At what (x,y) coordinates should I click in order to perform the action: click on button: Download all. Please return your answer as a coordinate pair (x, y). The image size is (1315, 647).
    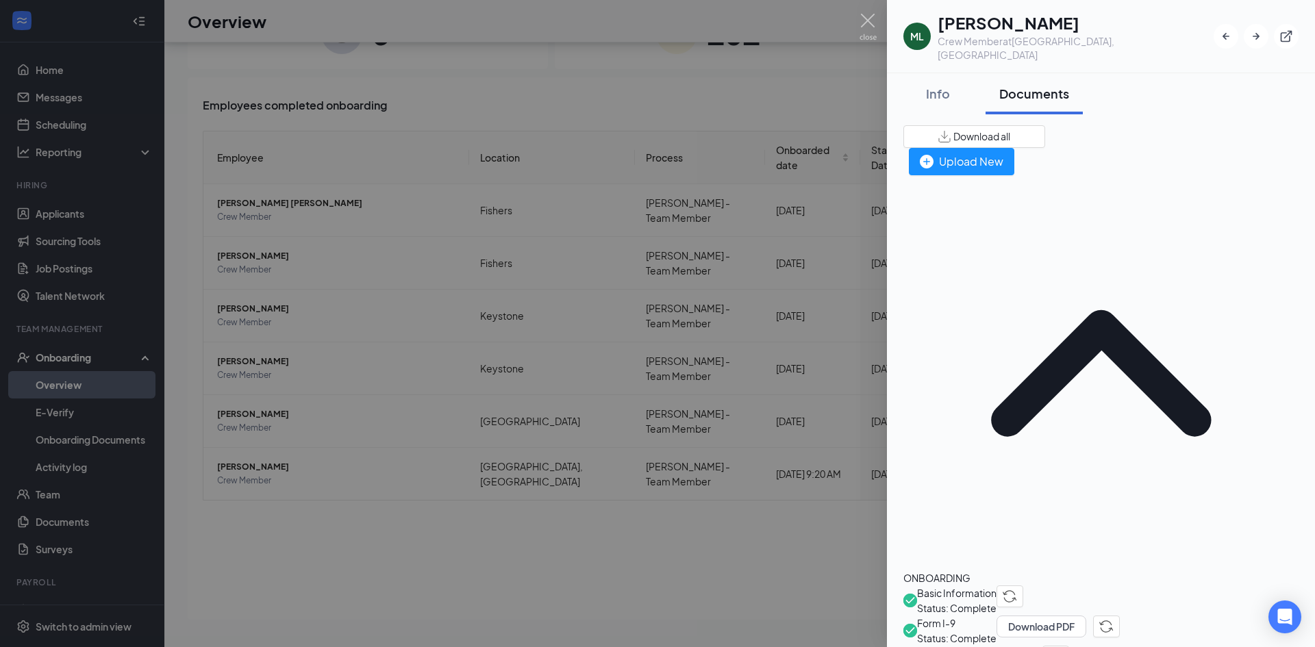
    Looking at the image, I should click on (974, 136).